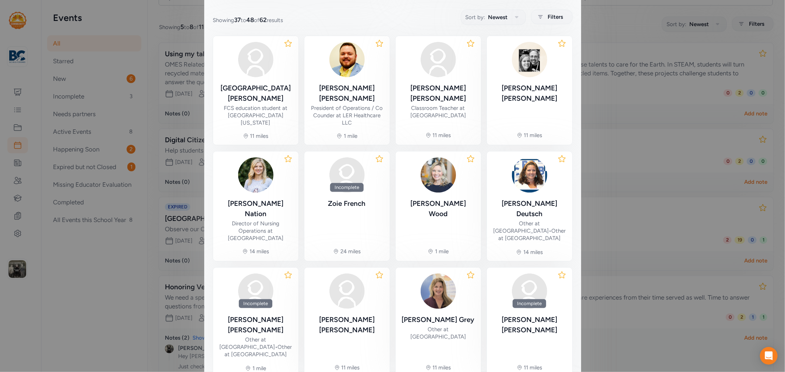  What do you see at coordinates (350, 252) in the screenshot?
I see `div: 24 miles` at bounding box center [350, 252].